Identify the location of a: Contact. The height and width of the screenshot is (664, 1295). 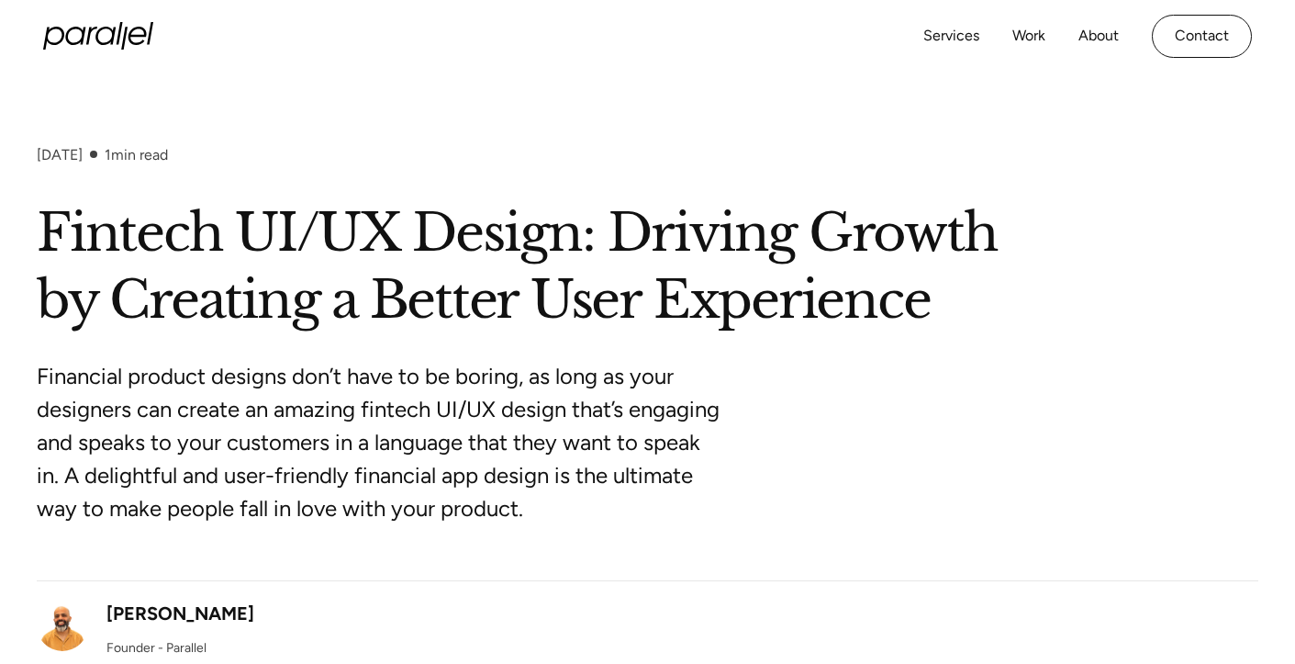
(1202, 36).